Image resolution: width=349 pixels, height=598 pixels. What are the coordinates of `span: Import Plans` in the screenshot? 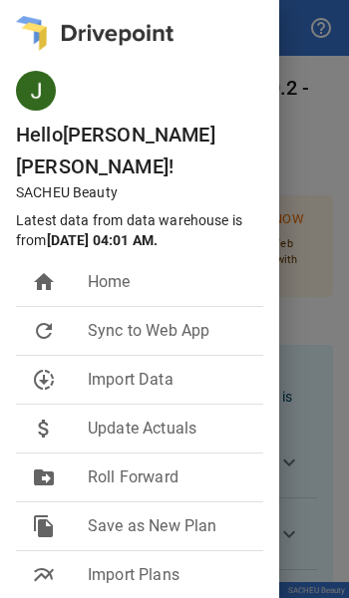 It's located at (167, 575).